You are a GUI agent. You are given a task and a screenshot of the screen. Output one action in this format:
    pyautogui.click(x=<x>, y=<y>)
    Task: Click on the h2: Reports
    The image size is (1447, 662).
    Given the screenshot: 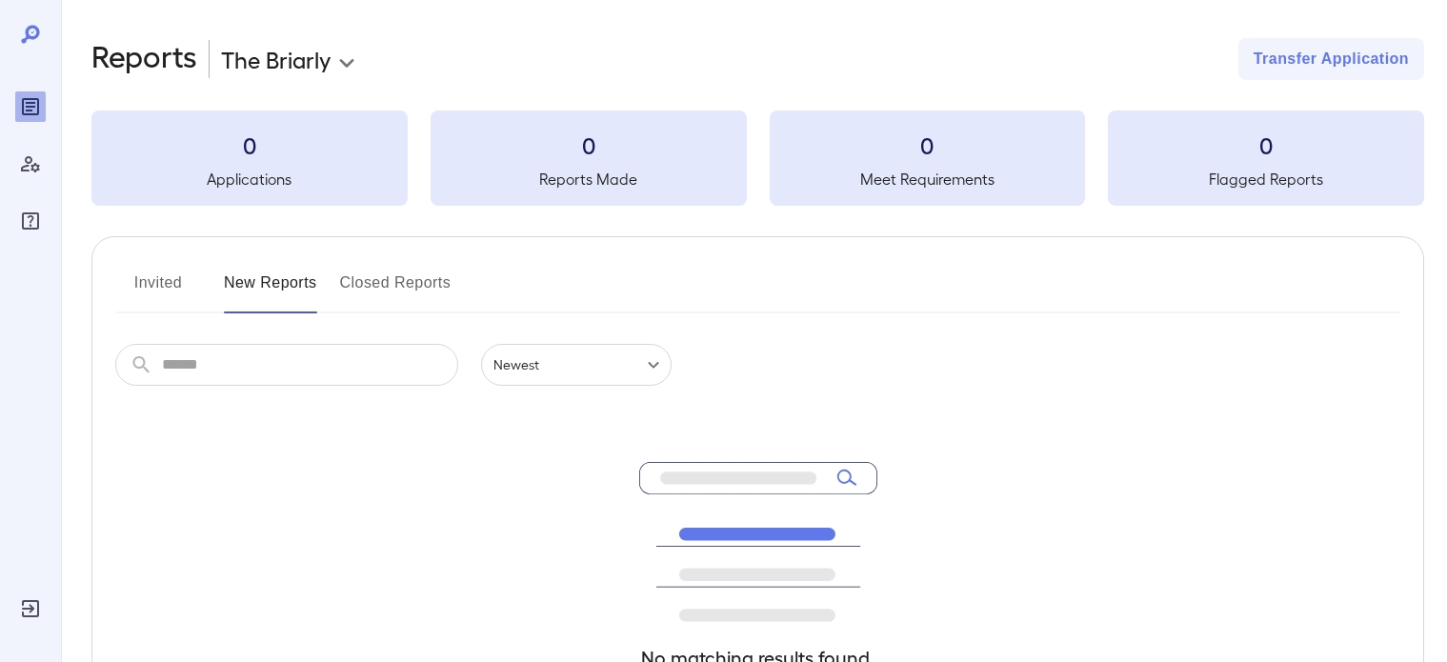 What is the action you would take?
    pyautogui.click(x=144, y=59)
    